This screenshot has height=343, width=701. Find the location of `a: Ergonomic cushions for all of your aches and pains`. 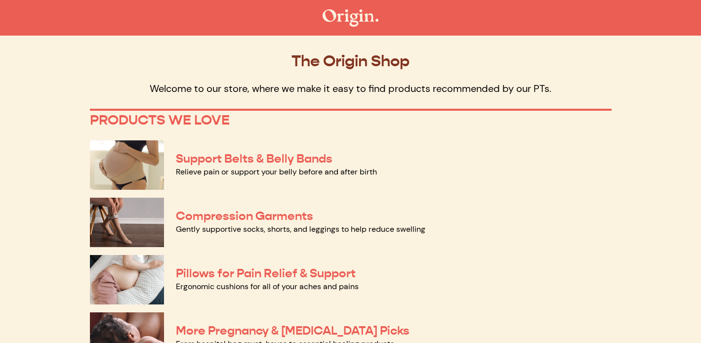

a: Ergonomic cushions for all of your aches and pains is located at coordinates (267, 286).